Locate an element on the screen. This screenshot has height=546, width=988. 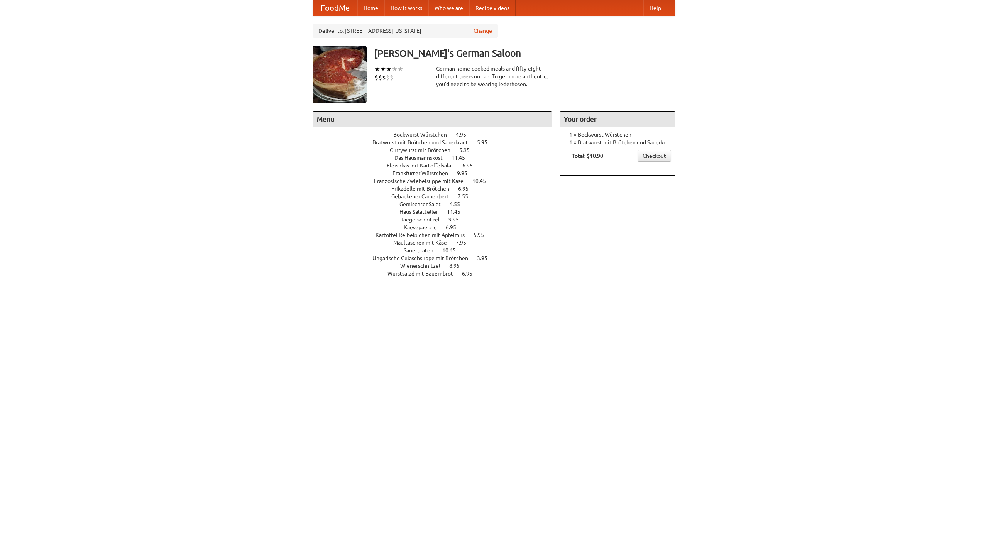
a: Fleishkas mit Kartoffelsalat 6.95 is located at coordinates (437, 166).